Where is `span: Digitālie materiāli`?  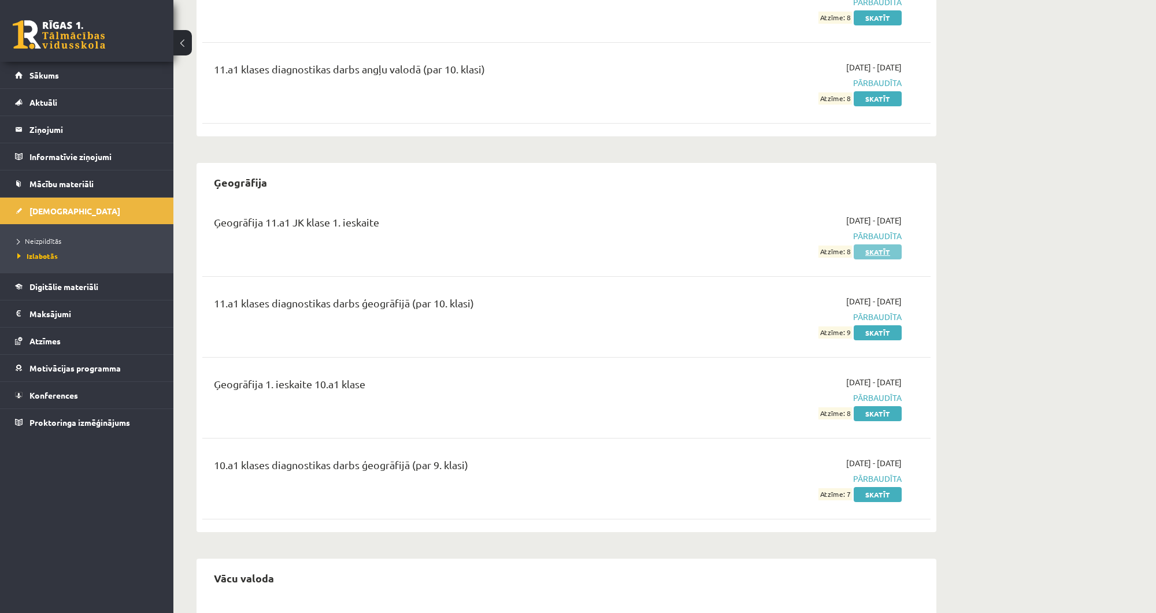 span: Digitālie materiāli is located at coordinates (64, 287).